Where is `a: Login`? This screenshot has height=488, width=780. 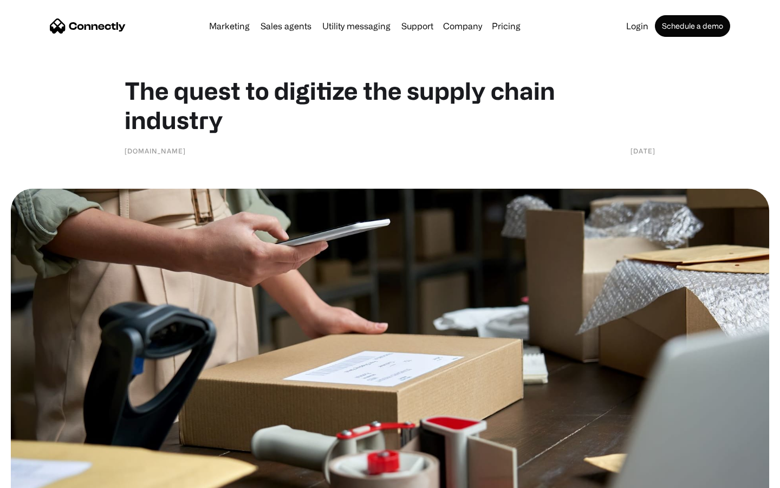
a: Login is located at coordinates (637, 26).